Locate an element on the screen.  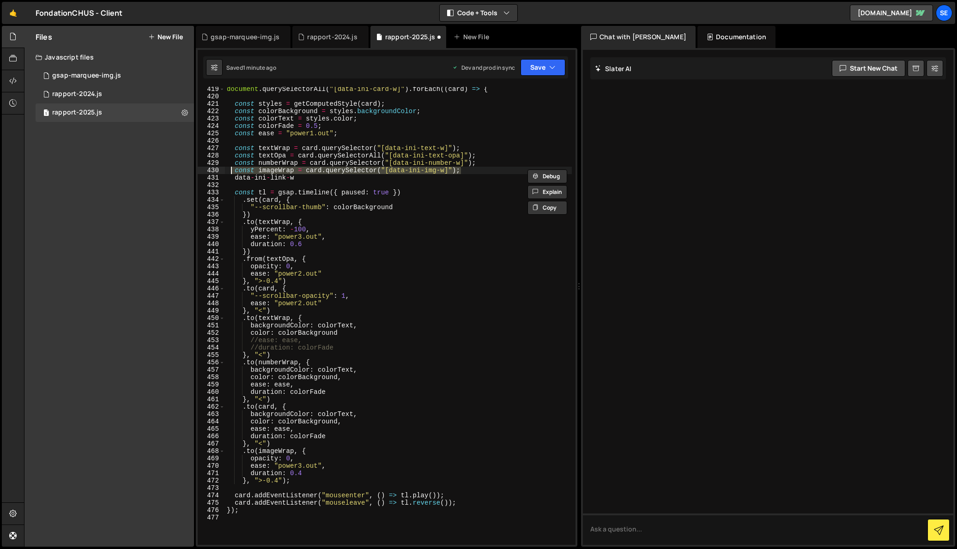
div: 449 is located at coordinates (211, 311).